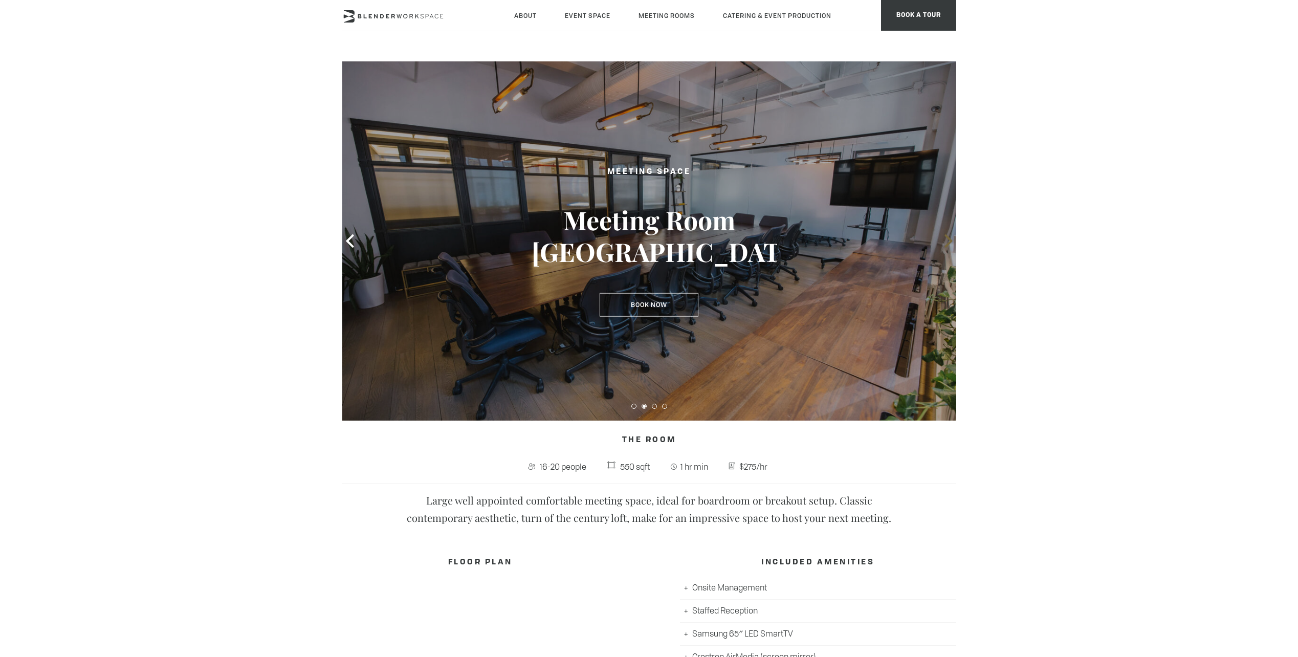  What do you see at coordinates (563, 467) in the screenshot?
I see `span: 16-20 people` at bounding box center [563, 467].